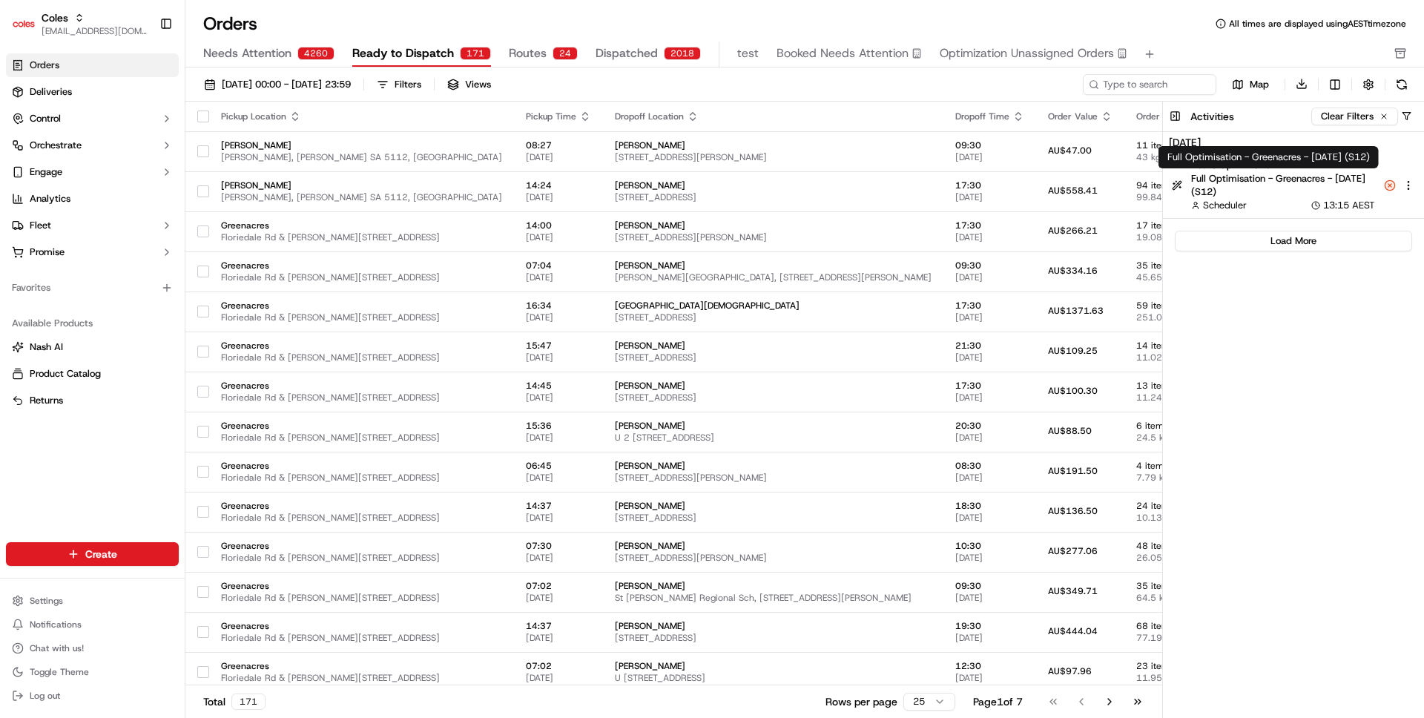 This screenshot has height=718, width=1424. Describe the element at coordinates (559, 386) in the screenshot. I see `span: 14:45` at that location.